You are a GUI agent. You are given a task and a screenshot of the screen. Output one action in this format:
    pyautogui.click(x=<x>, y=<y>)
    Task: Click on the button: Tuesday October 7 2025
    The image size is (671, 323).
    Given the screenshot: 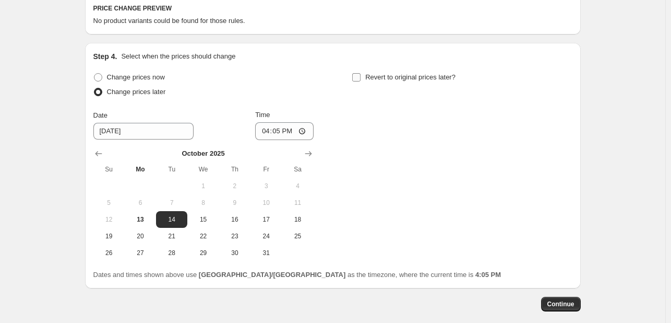 What is the action you would take?
    pyautogui.click(x=172, y=203)
    